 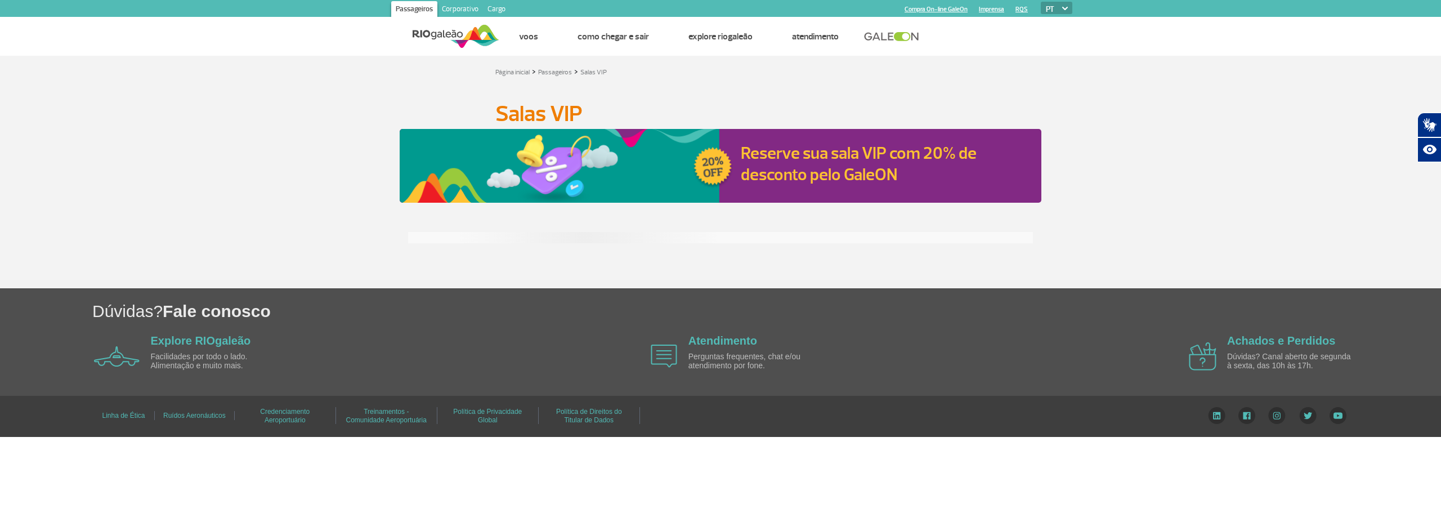 I want to click on a: Imprensa, so click(x=991, y=9).